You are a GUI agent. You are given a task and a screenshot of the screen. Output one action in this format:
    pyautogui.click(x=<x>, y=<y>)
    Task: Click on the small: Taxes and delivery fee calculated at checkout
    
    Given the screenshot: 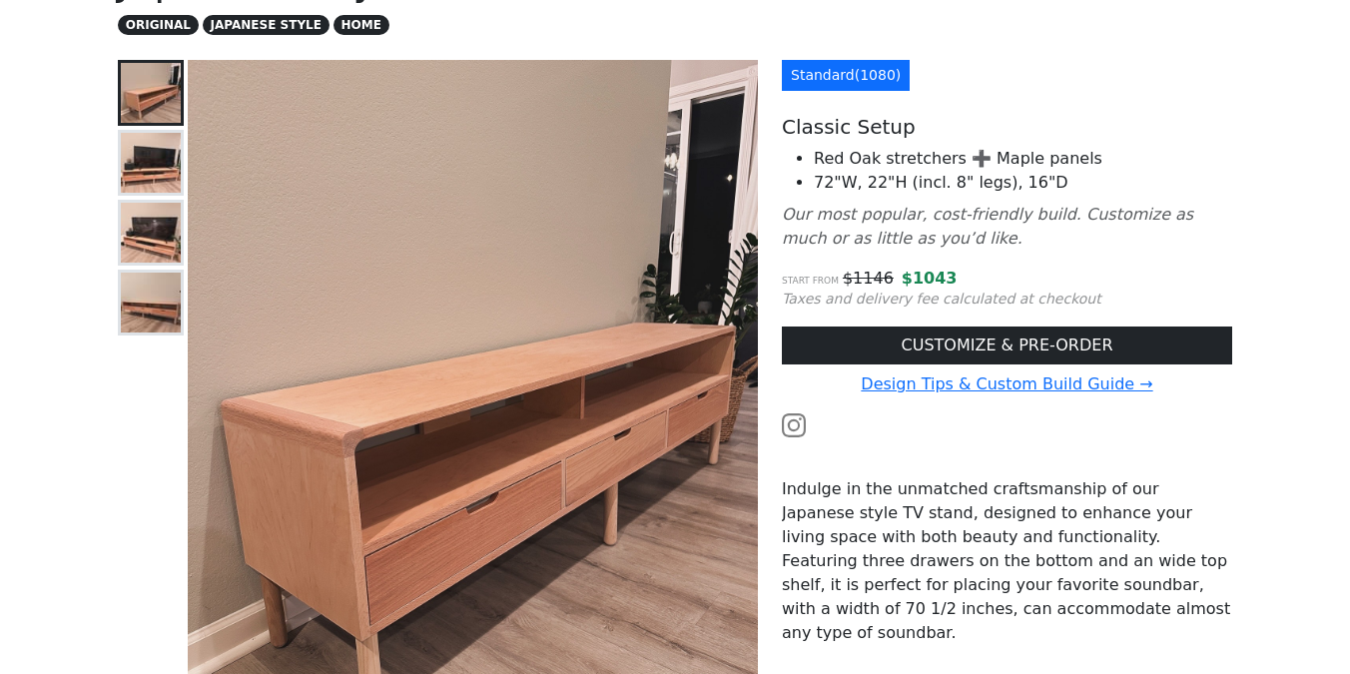 What is the action you would take?
    pyautogui.click(x=941, y=299)
    